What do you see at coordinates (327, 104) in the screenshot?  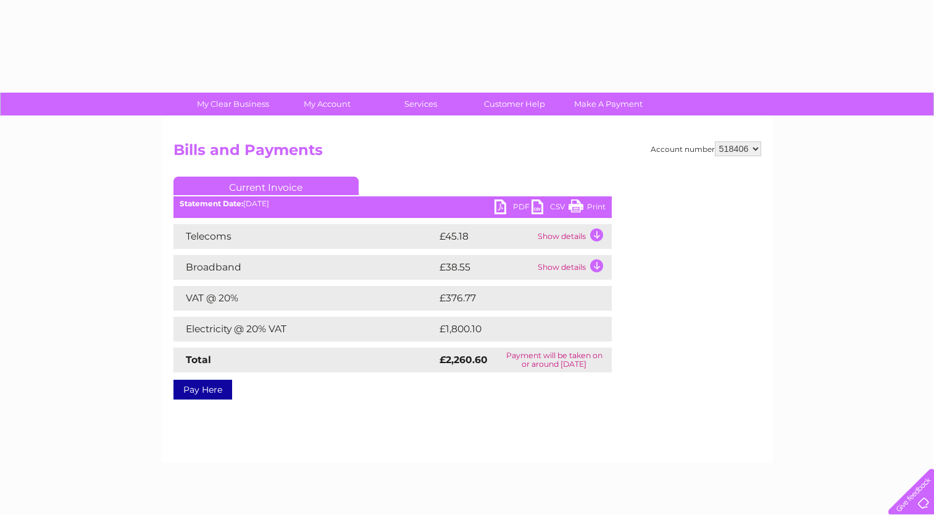 I see `a: My Account` at bounding box center [327, 104].